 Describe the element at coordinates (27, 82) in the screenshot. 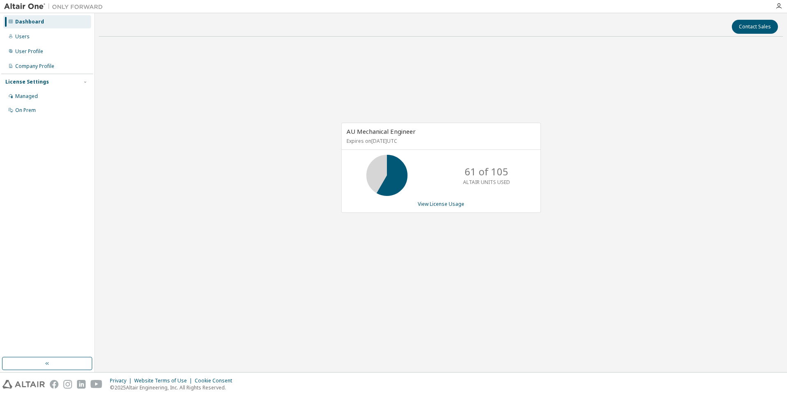

I see `div: License Settings` at that location.